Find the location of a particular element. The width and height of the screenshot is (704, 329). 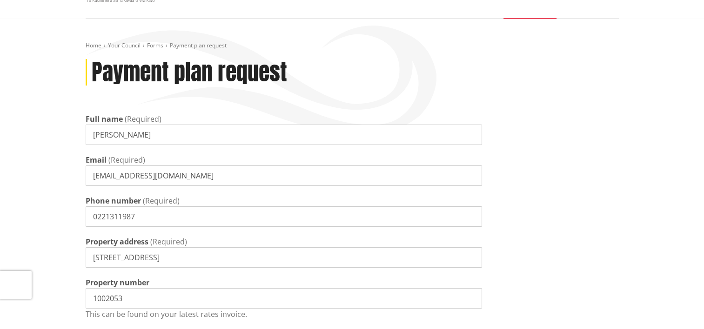

span: Payment plan request is located at coordinates (198, 45).